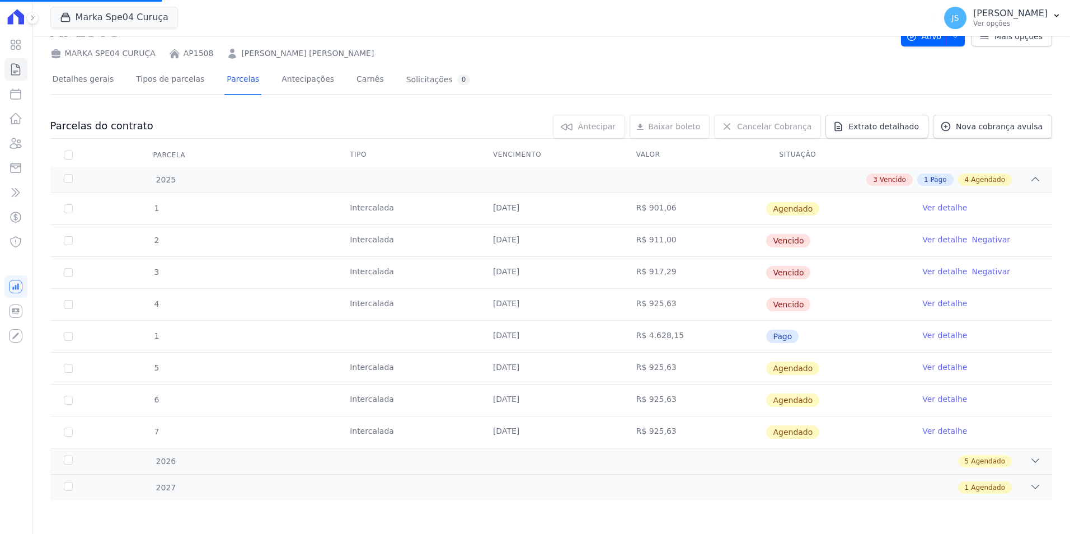  Describe the element at coordinates (199, 53) in the screenshot. I see `a: AP1508` at that location.